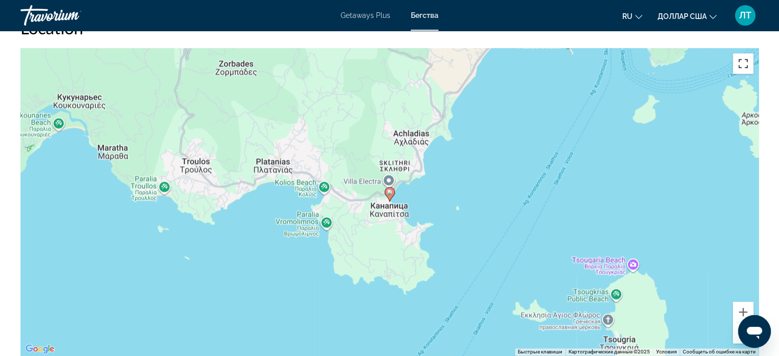  I want to click on a: Условия (ссылка откроется в новой вкладке), so click(667, 351).